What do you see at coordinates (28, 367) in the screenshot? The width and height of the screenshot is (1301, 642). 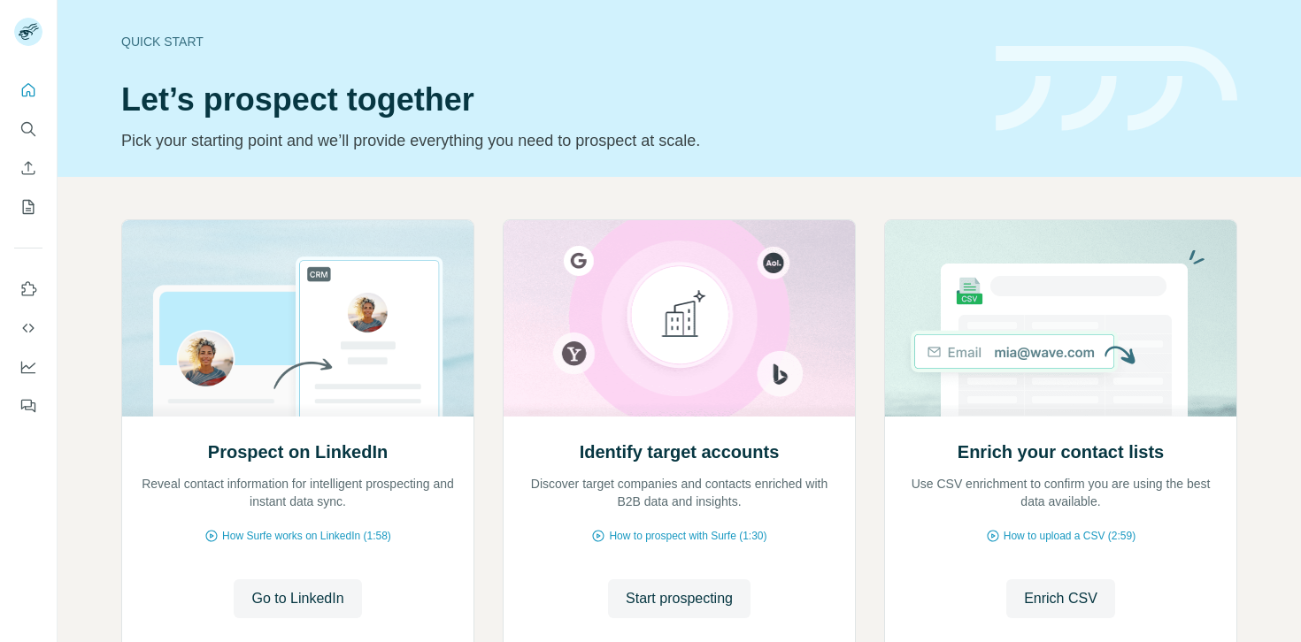 I see `button: Dashboard` at bounding box center [28, 367].